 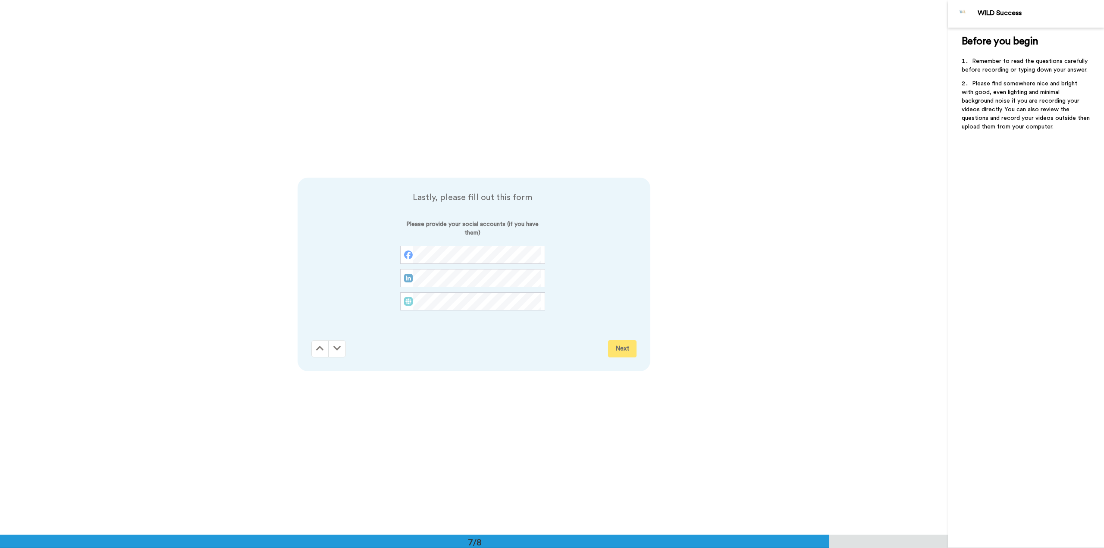 I want to click on img: web.svg, so click(x=409, y=302).